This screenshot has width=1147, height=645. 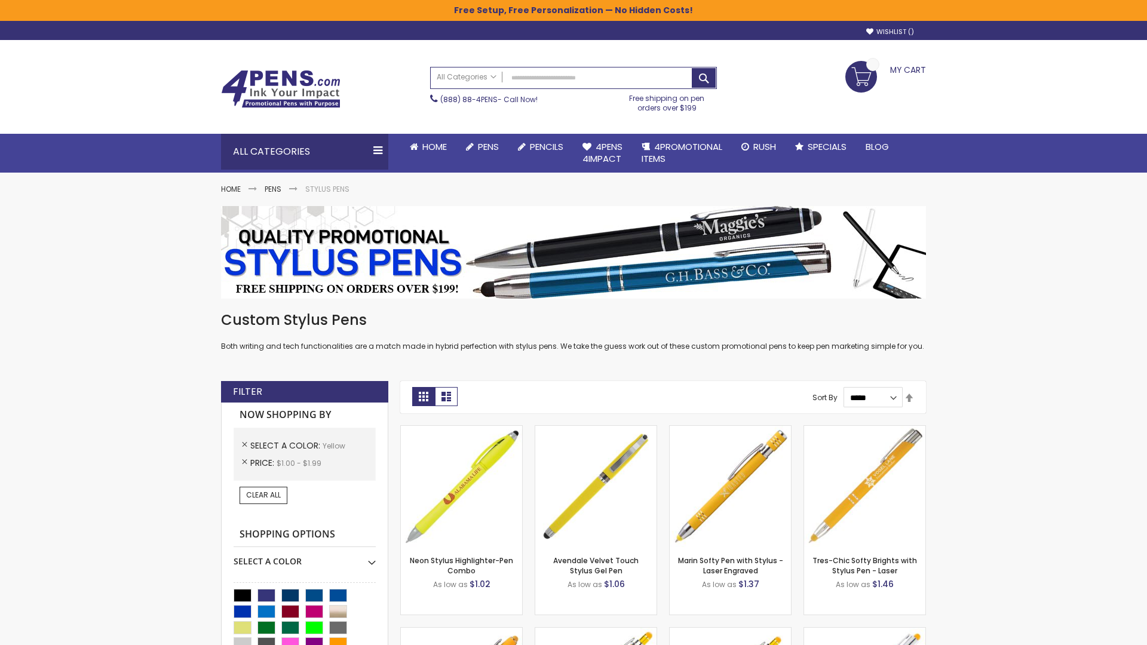 What do you see at coordinates (614, 584) in the screenshot?
I see `span: $1.06` at bounding box center [614, 584].